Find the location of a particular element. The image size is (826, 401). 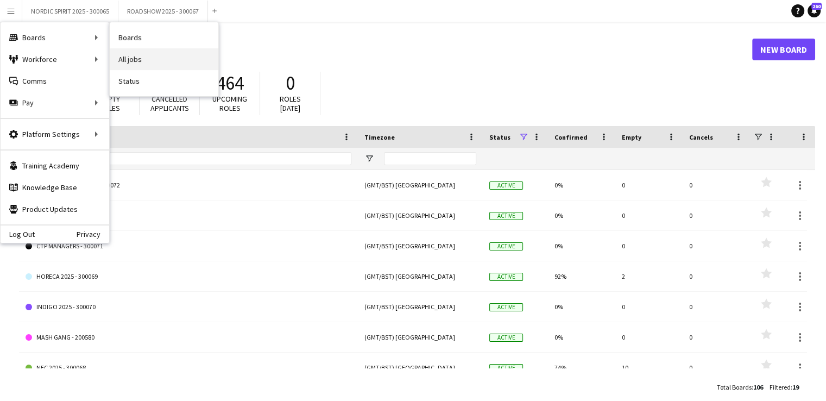

a: INDIGO 2025 - 300070 is located at coordinates (189, 307).